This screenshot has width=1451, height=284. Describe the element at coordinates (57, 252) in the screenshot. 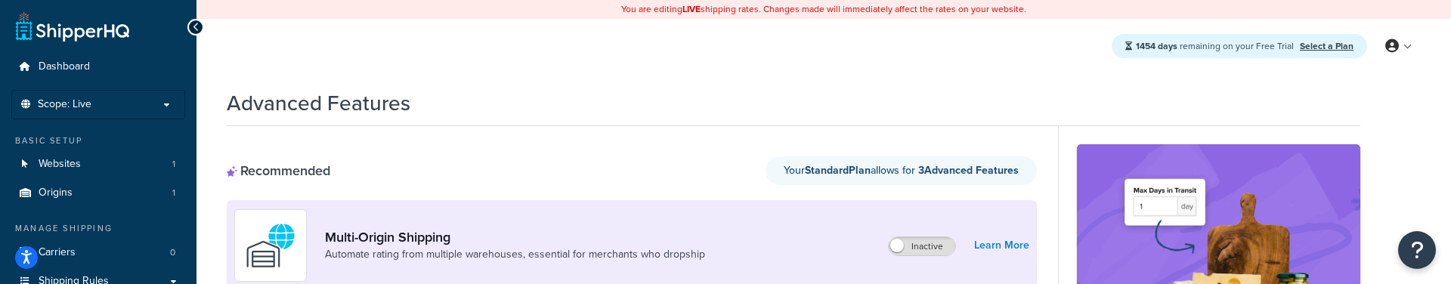

I see `span: Carriers` at that location.